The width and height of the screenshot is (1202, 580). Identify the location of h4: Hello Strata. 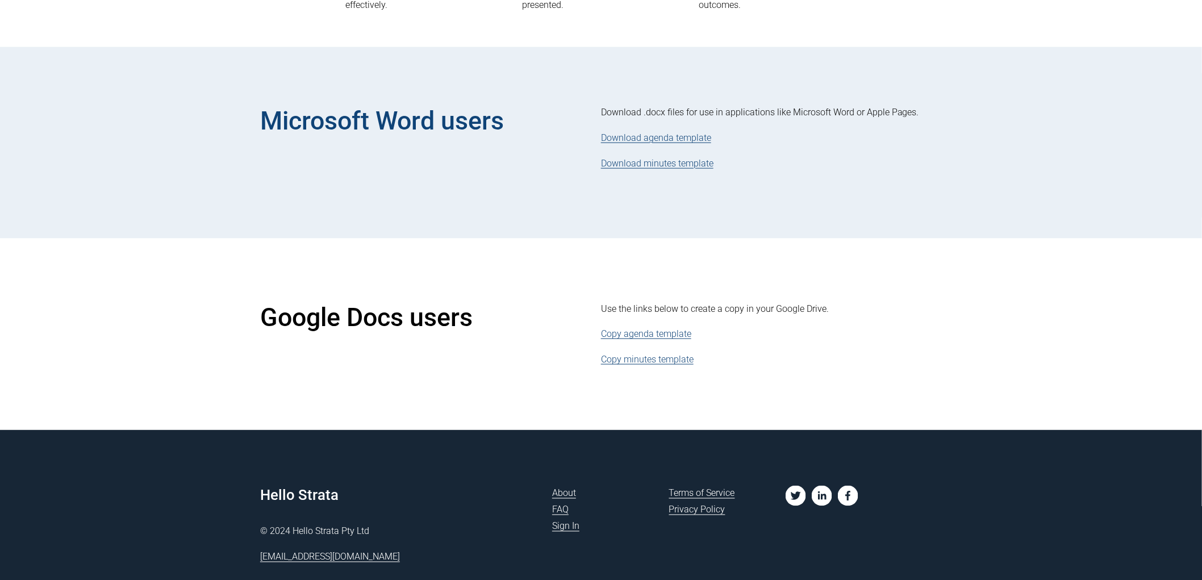
(396, 495).